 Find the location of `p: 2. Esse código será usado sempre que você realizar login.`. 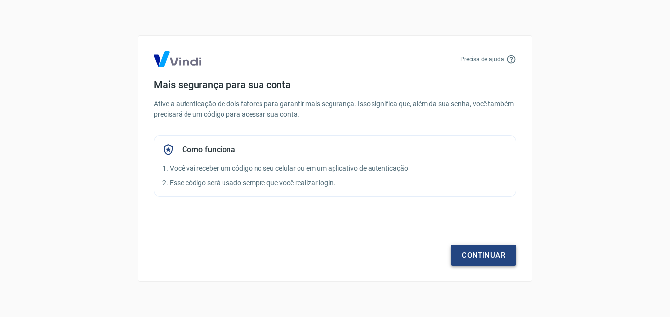

p: 2. Esse código será usado sempre que você realizar login. is located at coordinates (335, 182).